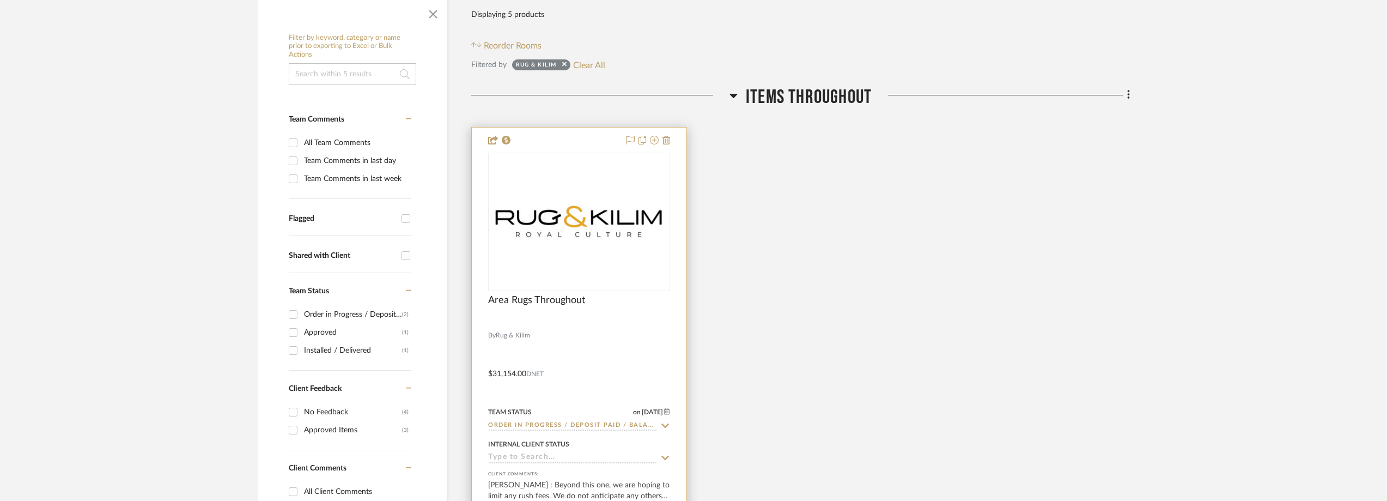 The height and width of the screenshot is (501, 1387). I want to click on div: 0, so click(579, 222).